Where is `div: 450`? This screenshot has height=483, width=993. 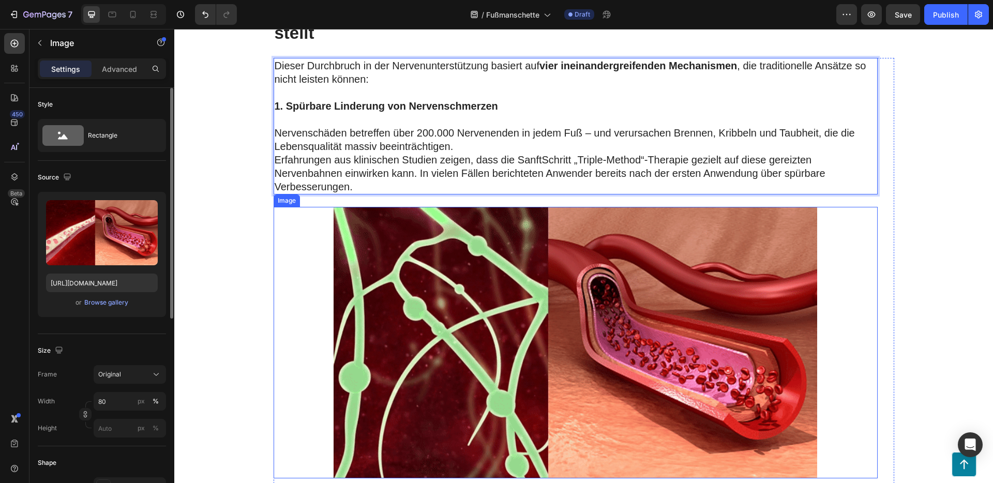 div: 450 is located at coordinates (17, 114).